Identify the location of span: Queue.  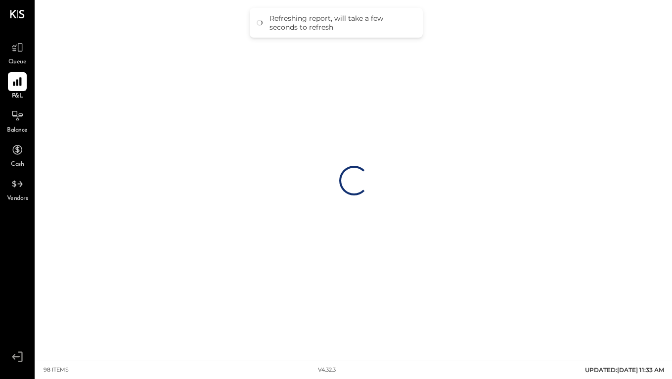
(17, 62).